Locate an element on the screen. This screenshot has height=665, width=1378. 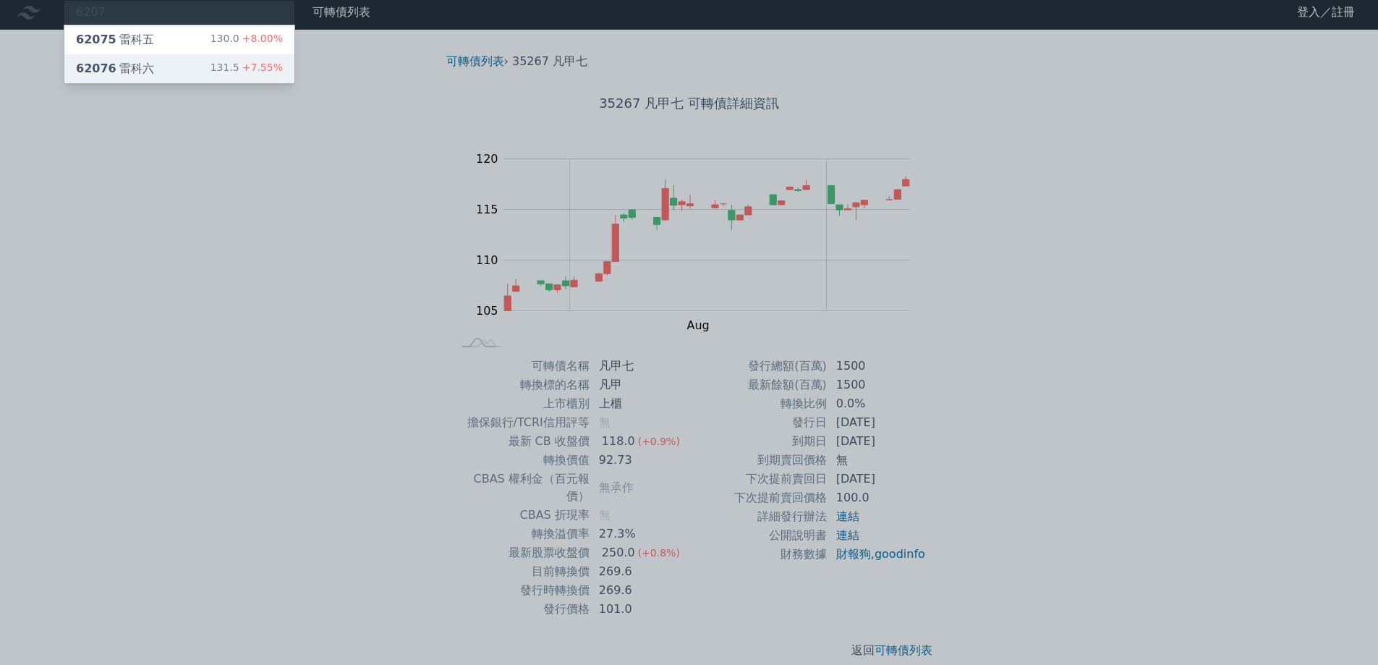
span: +7.55% is located at coordinates (261, 67).